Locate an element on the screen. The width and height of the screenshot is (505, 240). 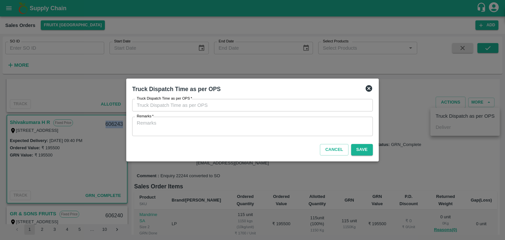
button: Save is located at coordinates (362, 150).